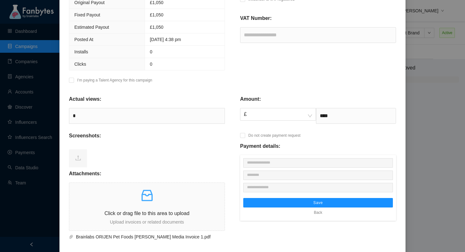 This screenshot has width=465, height=252. Describe the element at coordinates (71, 237) in the screenshot. I see `span: paper-clip` at that location.